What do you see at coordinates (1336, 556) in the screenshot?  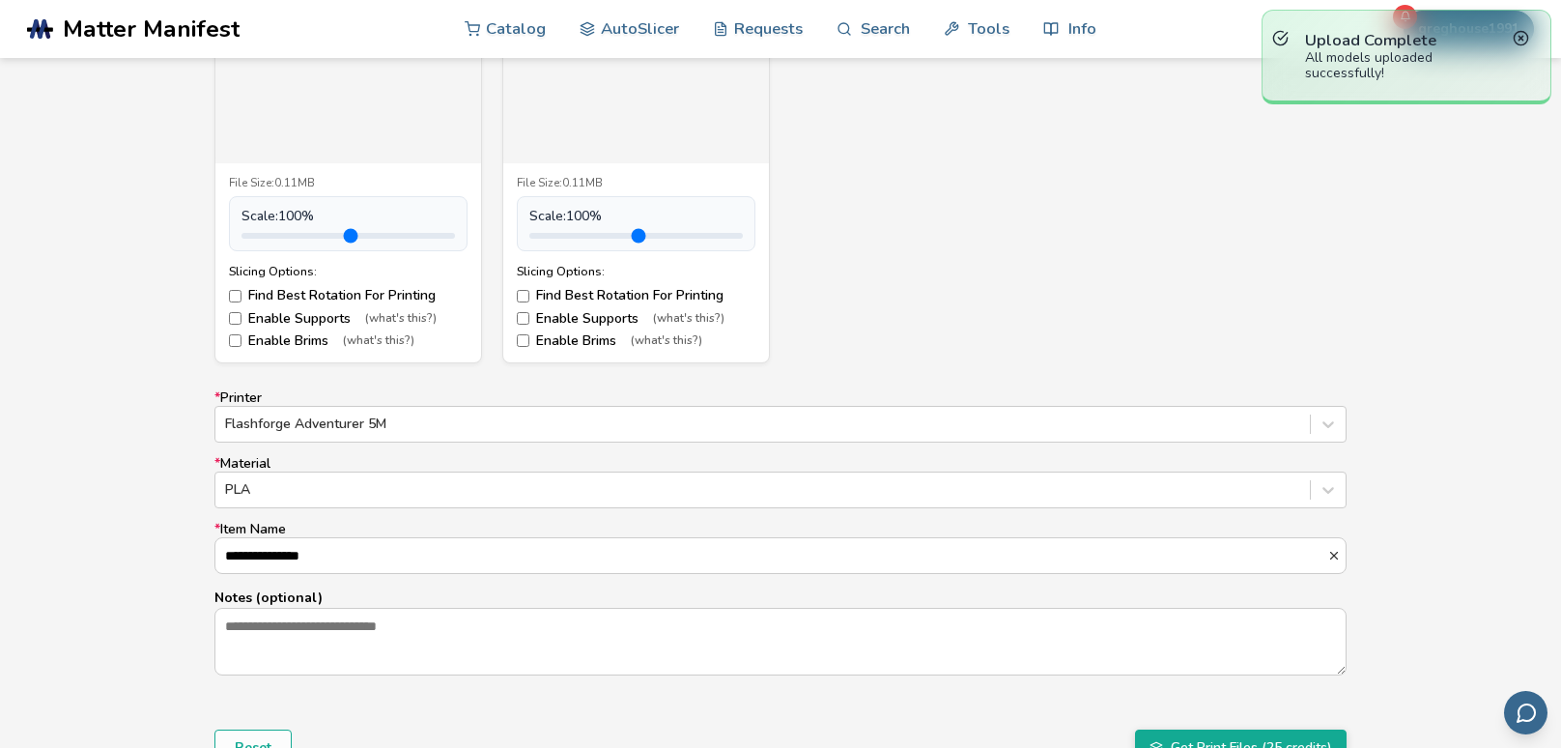 I see `button: *Item Name` at bounding box center [1336, 556].